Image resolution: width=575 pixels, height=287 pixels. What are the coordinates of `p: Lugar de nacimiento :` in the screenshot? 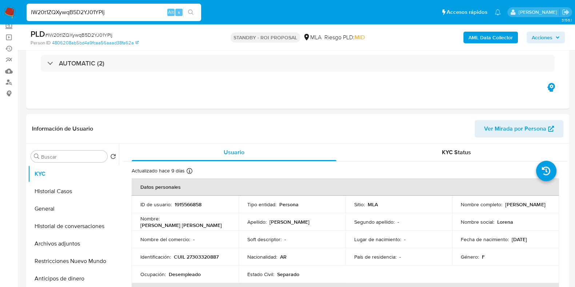 It's located at (378, 239).